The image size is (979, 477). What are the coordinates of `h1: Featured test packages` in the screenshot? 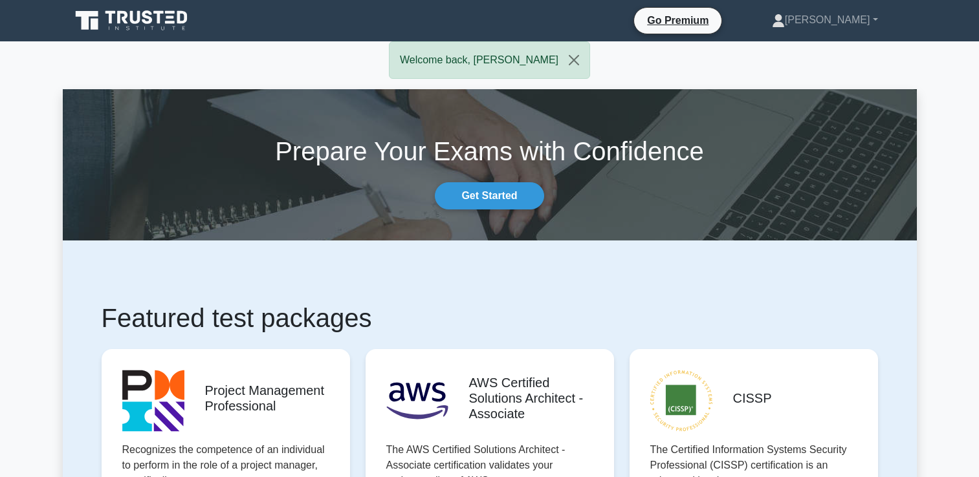 It's located at (490, 318).